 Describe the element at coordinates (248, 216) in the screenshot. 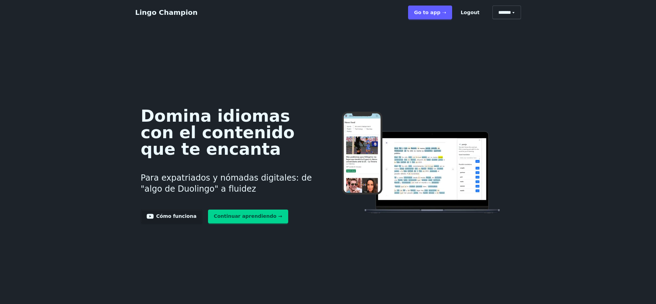

I see `a: Continuar aprendiendo →` at that location.